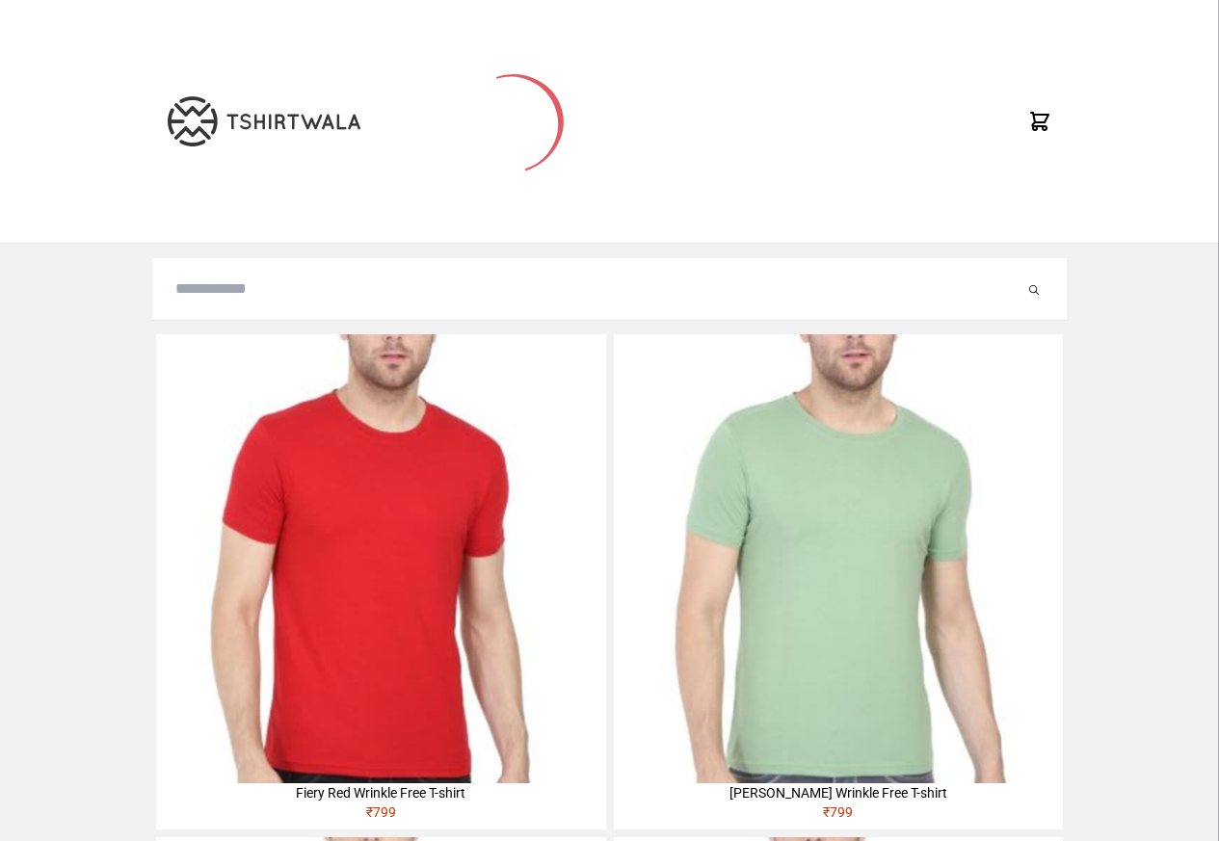 The height and width of the screenshot is (841, 1219). What do you see at coordinates (838, 559) in the screenshot?
I see `img: 4M6A2211-320x320.jpg` at bounding box center [838, 559].